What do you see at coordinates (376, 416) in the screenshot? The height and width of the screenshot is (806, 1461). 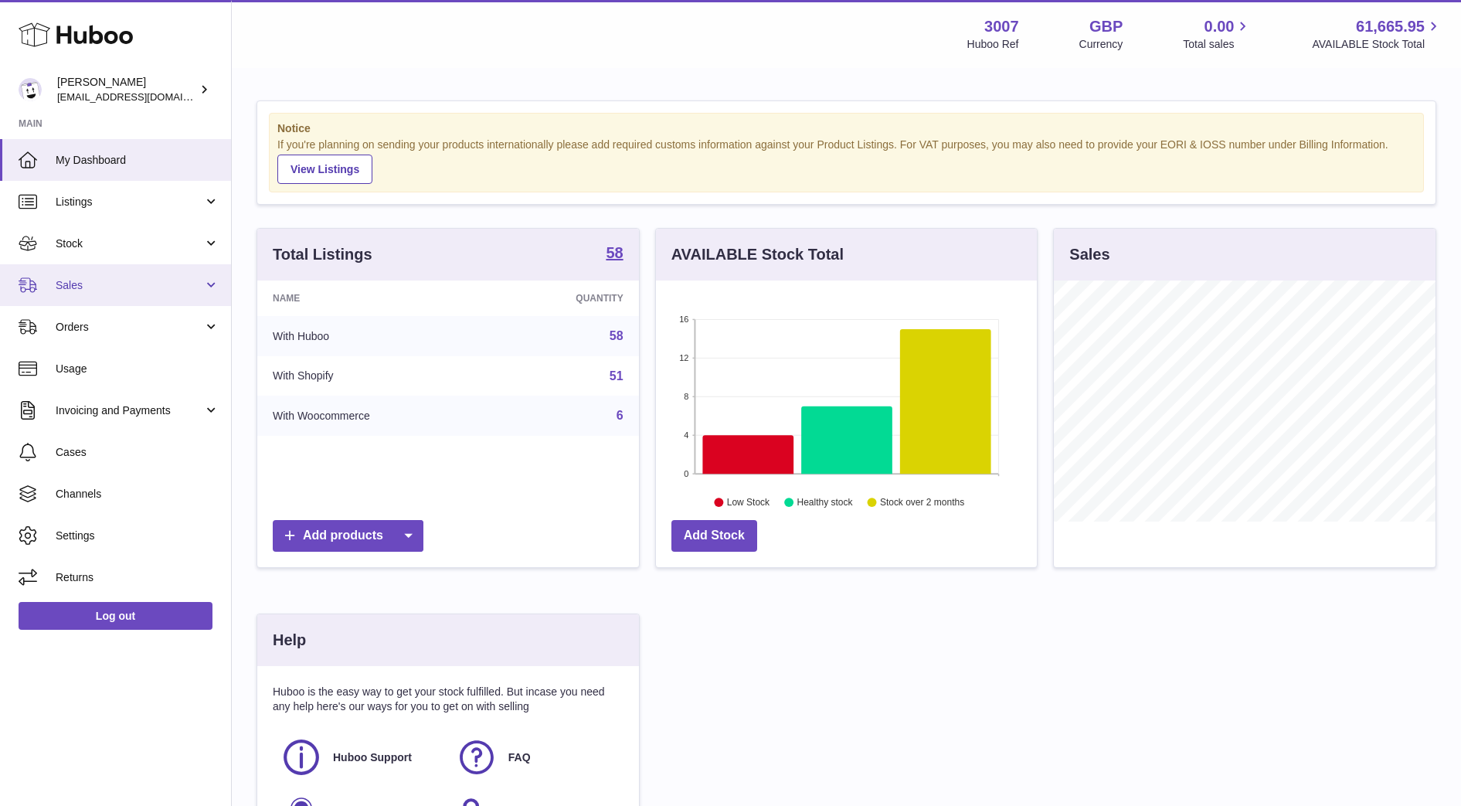 I see `td: With Woocommerce` at bounding box center [376, 416].